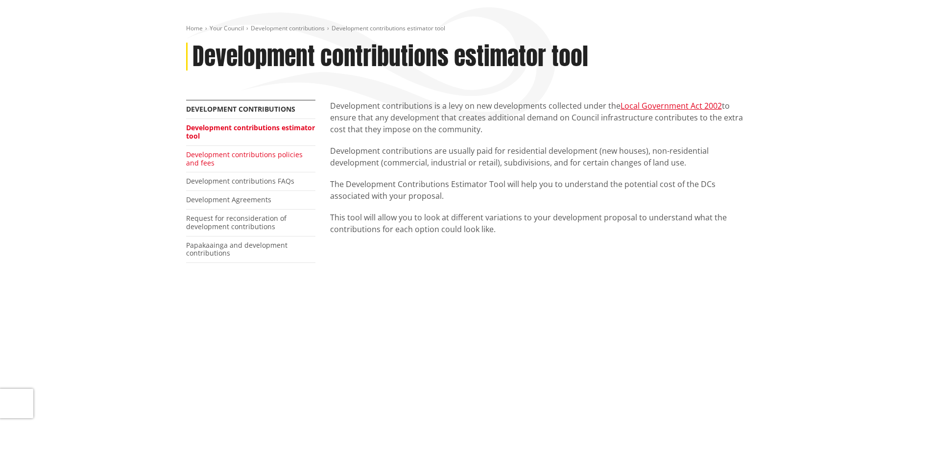 This screenshot has height=450, width=933. I want to click on a: Development contributions policies and fees, so click(244, 159).